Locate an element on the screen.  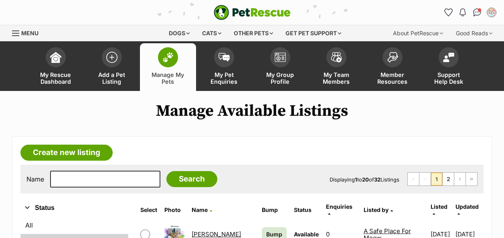
div: Get pet support is located at coordinates (313, 33).